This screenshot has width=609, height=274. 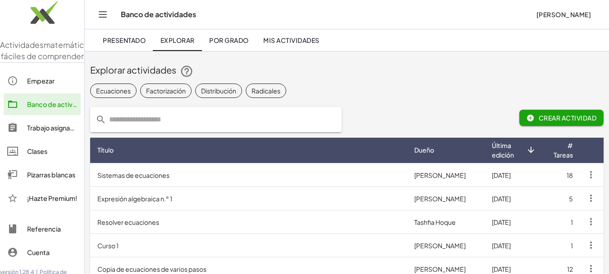 I want to click on font: Distribución, so click(x=219, y=91).